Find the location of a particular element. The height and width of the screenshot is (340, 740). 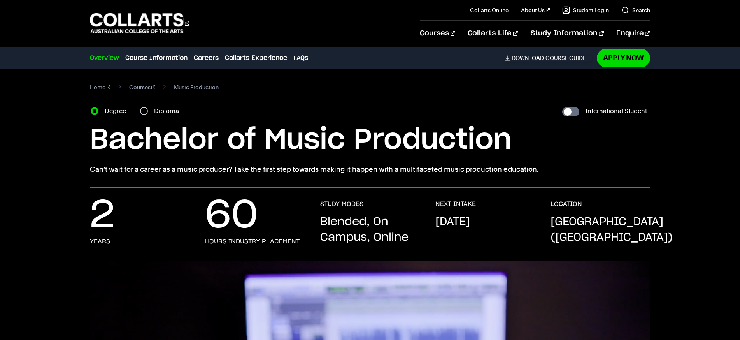

h3: hours industry placement is located at coordinates (252, 241).